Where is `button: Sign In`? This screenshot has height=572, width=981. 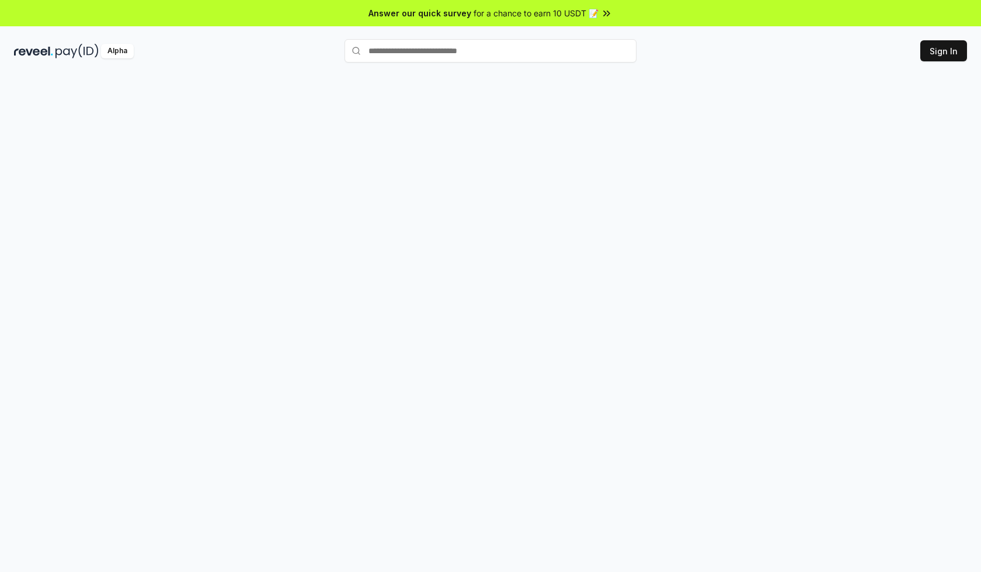
button: Sign In is located at coordinates (944, 51).